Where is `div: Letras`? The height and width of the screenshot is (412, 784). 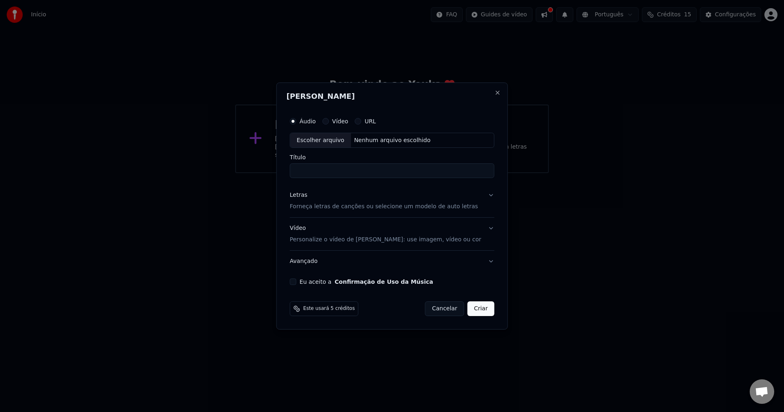
div: Letras is located at coordinates (298, 196).